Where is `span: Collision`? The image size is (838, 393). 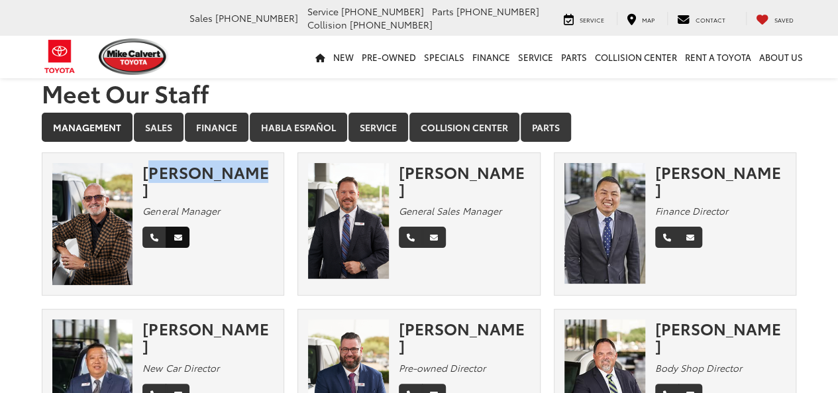 span: Collision is located at coordinates (327, 25).